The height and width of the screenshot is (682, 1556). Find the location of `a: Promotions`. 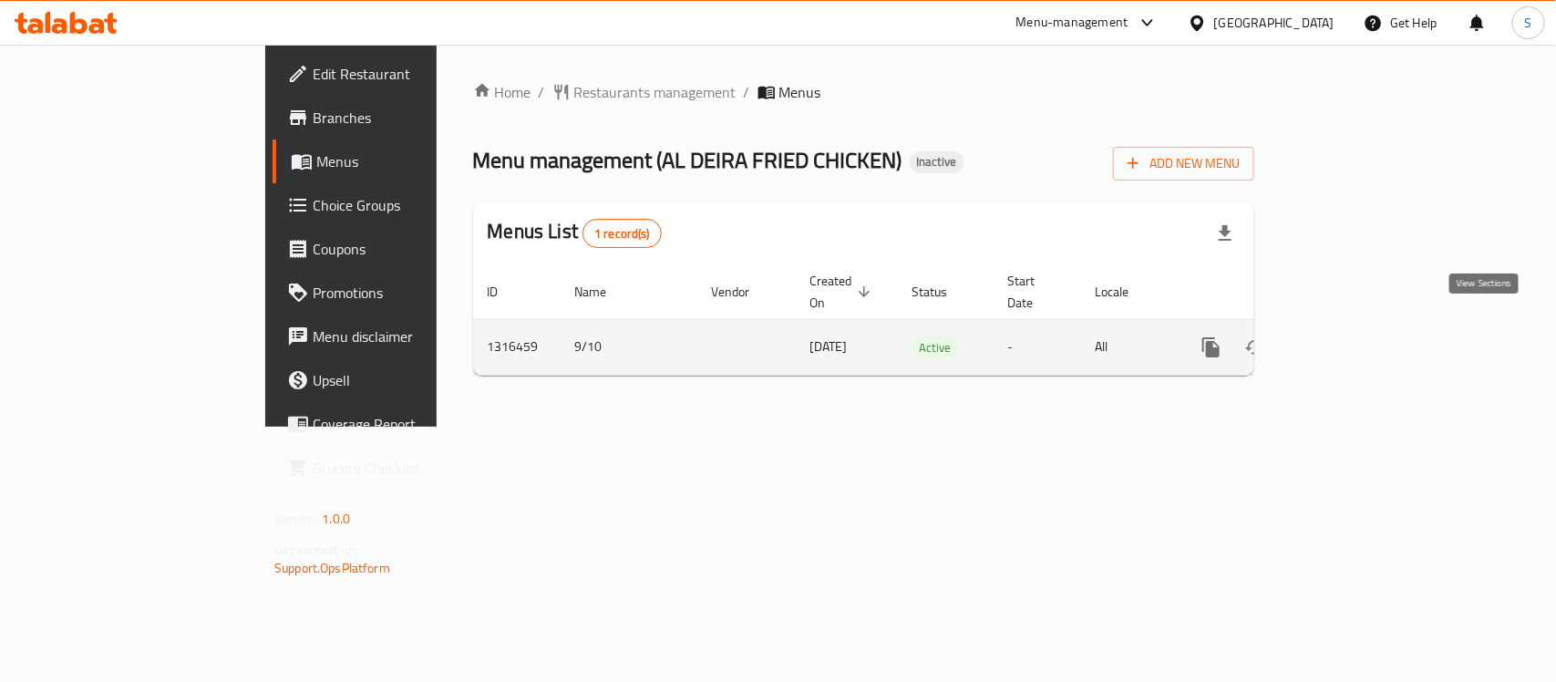

a: Promotions is located at coordinates (398, 293).